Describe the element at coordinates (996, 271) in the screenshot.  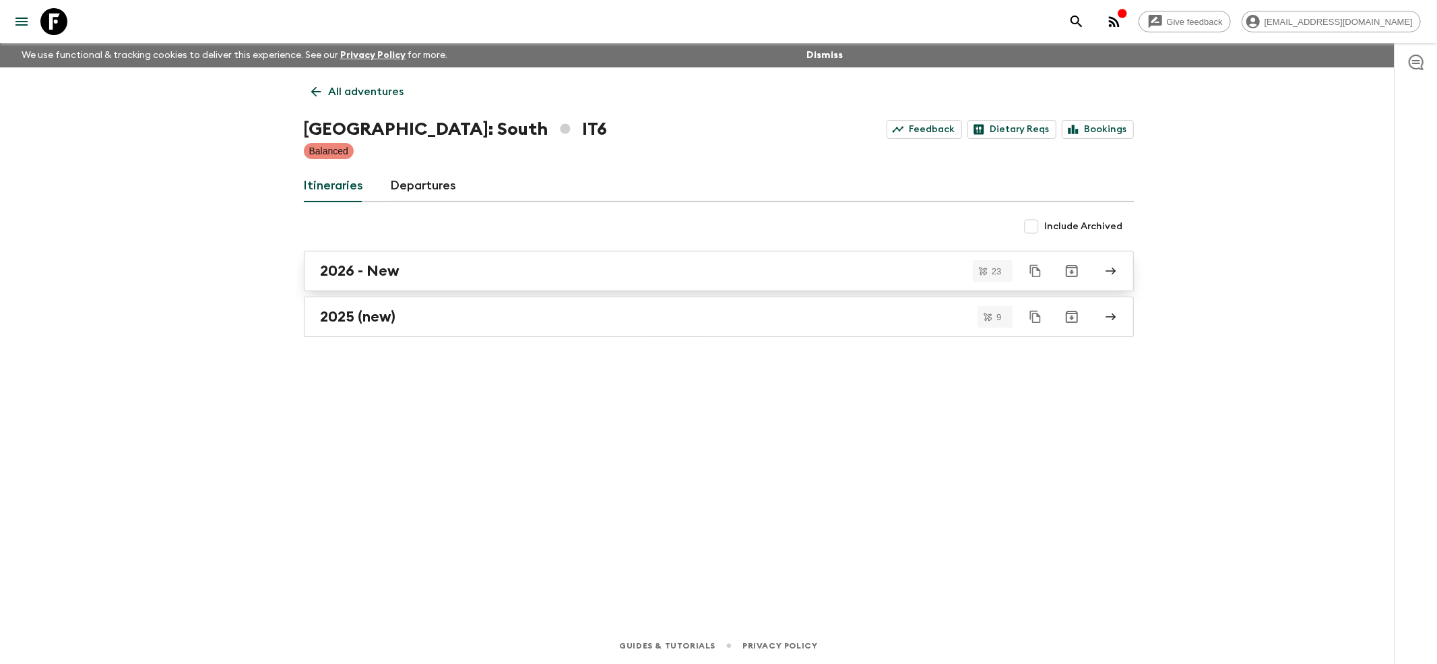
I see `span: 23` at that location.